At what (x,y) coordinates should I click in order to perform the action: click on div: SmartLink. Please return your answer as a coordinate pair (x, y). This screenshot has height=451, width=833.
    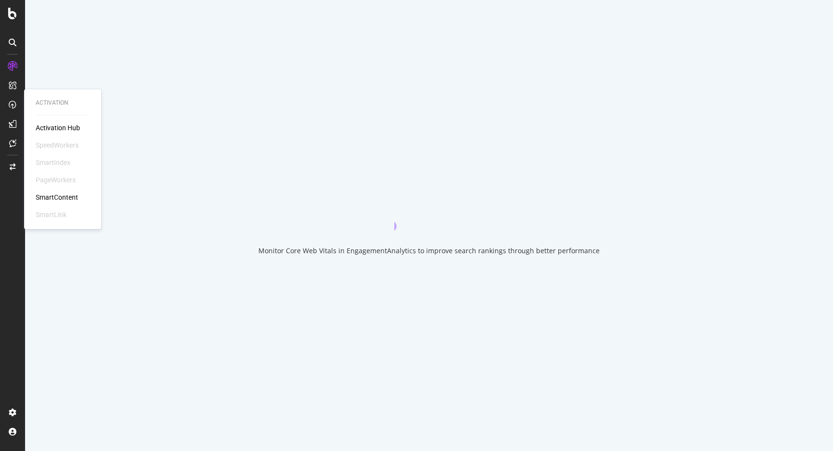
    Looking at the image, I should click on (51, 214).